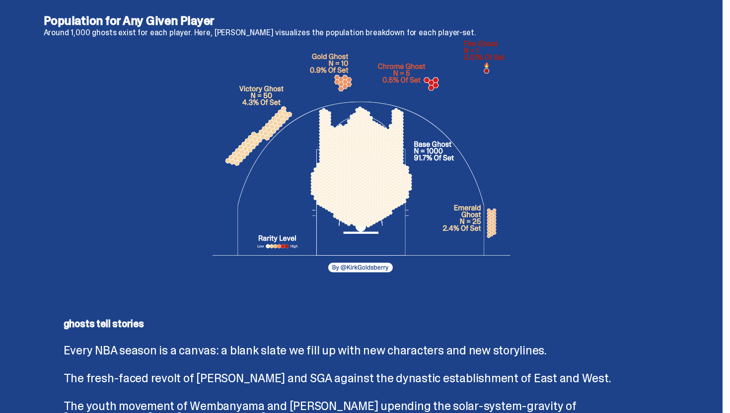  What do you see at coordinates (361, 160) in the screenshot?
I see `img: Kirk%20Graphic%20with%20bg%20-%20NBA-13.png` at bounding box center [361, 160].